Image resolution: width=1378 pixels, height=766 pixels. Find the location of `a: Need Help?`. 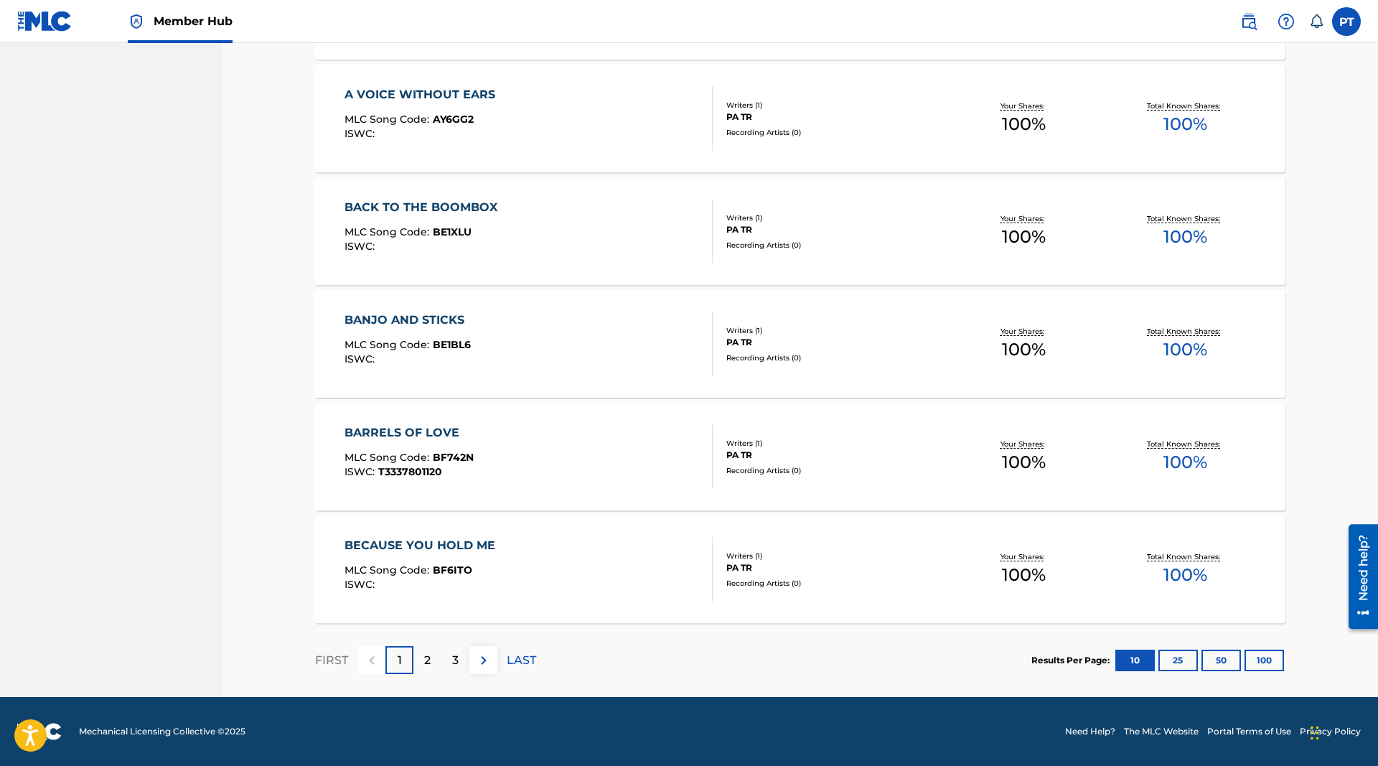

a: Need Help? is located at coordinates (1090, 731).